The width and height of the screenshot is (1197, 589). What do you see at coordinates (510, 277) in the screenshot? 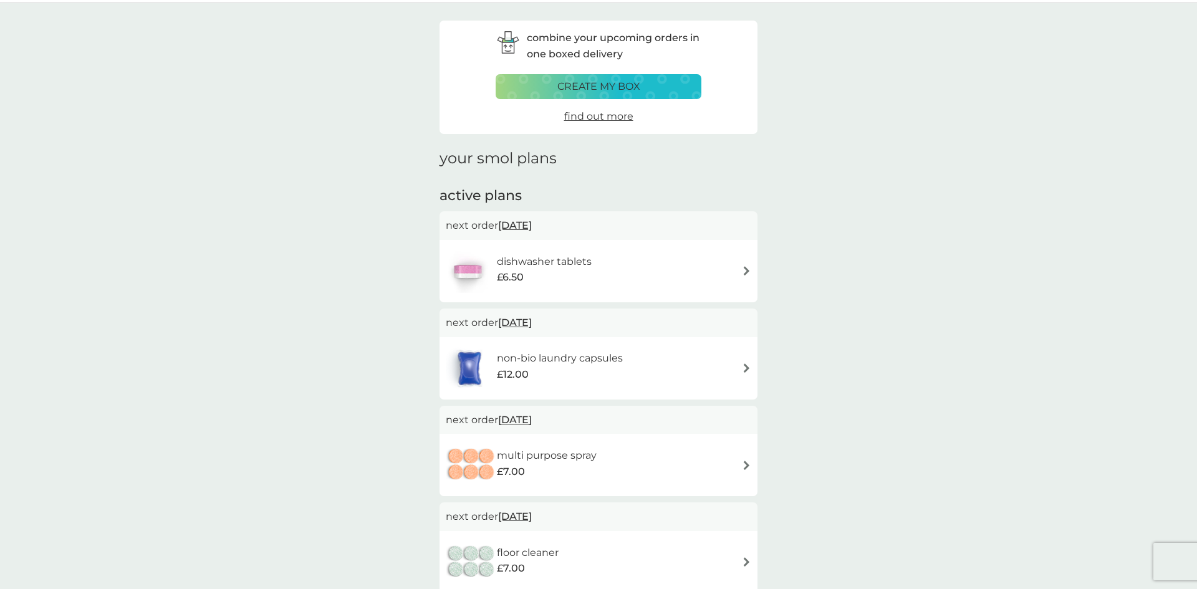
I see `span: £6.50` at bounding box center [510, 277].